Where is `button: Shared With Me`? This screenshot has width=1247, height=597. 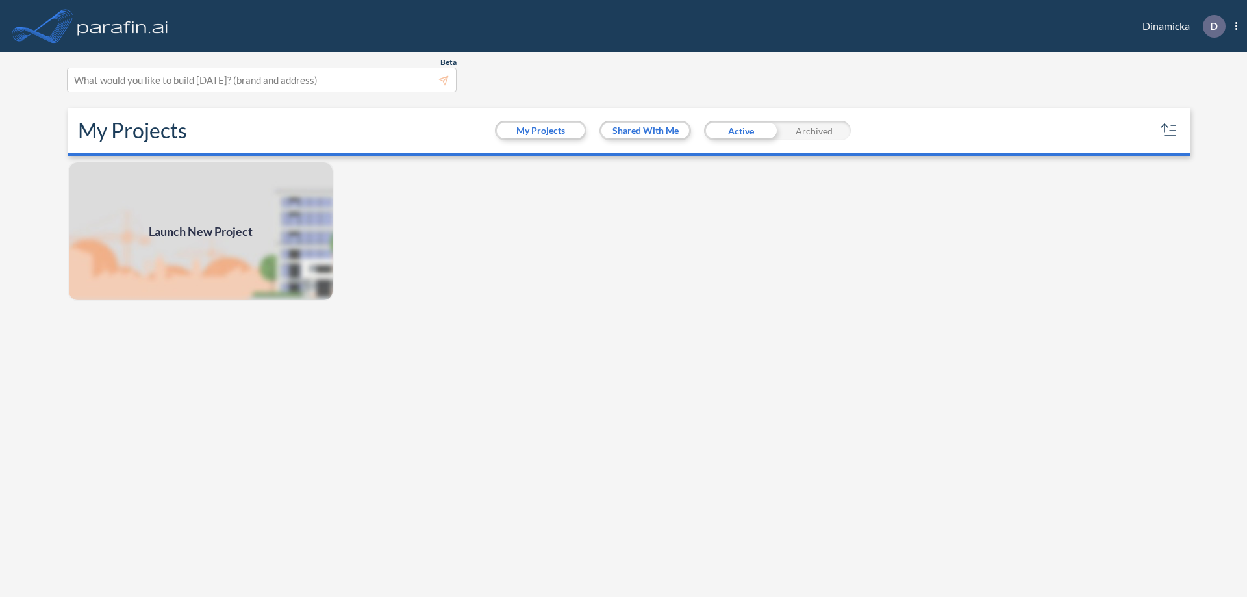 button: Shared With Me is located at coordinates (645, 131).